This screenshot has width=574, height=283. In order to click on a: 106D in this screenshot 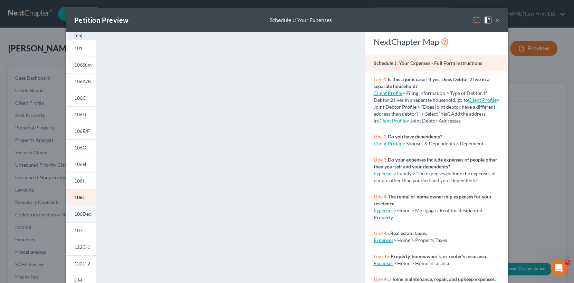, I will do `click(81, 115)`.